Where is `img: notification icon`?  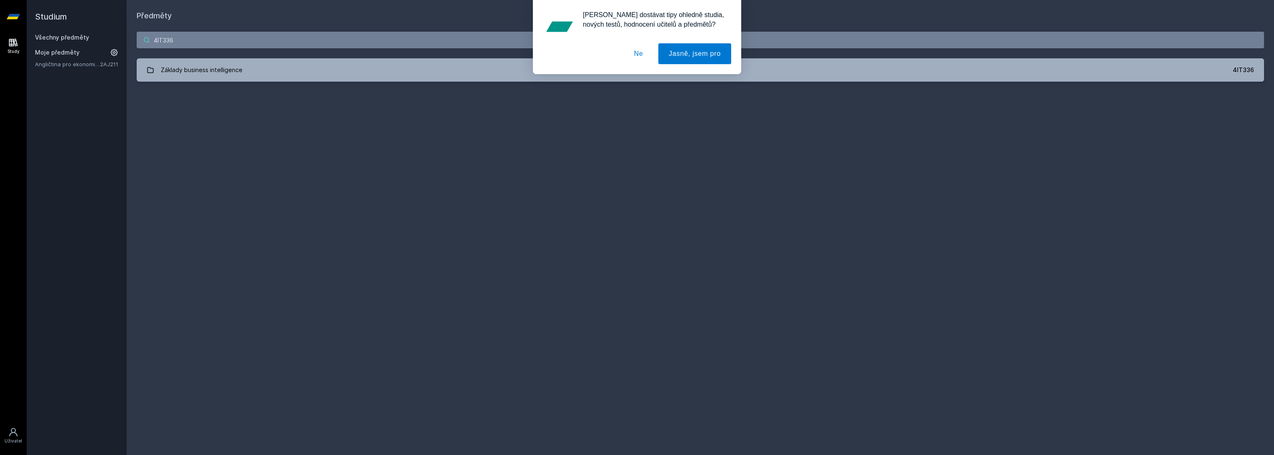
img: notification icon is located at coordinates (560, 27).